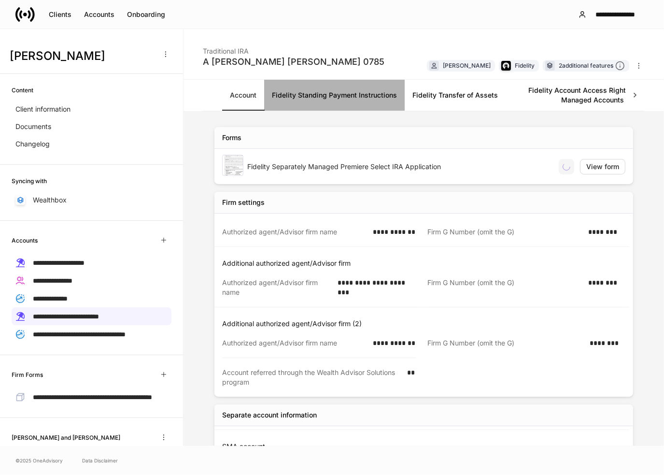  What do you see at coordinates (425, 263) in the screenshot?
I see `p: Additional authorized agent/Advisor firm` at bounding box center [425, 263].